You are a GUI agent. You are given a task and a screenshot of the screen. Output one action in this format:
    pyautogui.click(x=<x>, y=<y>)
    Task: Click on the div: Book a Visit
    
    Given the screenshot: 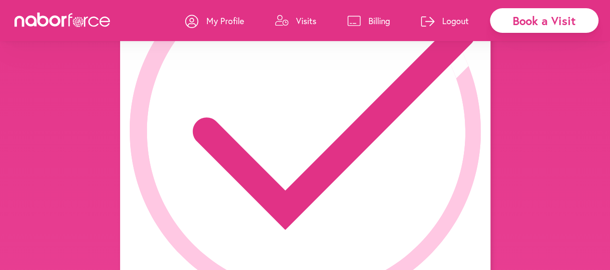 What is the action you would take?
    pyautogui.click(x=544, y=20)
    